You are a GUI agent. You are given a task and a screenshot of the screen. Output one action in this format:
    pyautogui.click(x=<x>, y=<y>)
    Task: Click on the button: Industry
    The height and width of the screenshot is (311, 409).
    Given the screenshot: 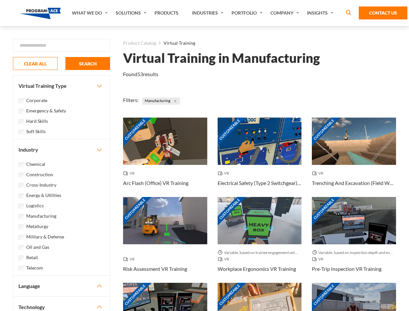 What is the action you would take?
    pyautogui.click(x=61, y=150)
    